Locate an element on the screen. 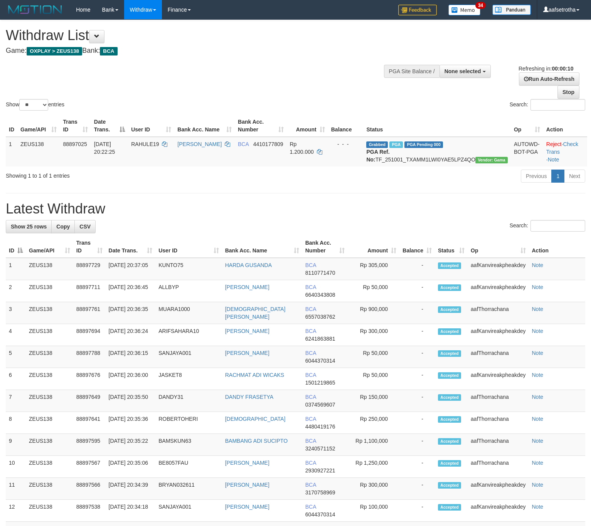  td: 5 is located at coordinates (16, 357).